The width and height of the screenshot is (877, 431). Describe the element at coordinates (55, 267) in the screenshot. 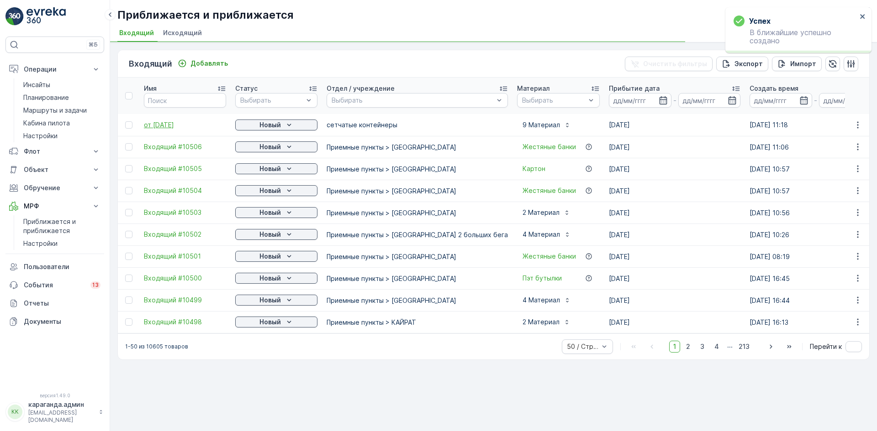

I see `a: Пользователи` at that location.